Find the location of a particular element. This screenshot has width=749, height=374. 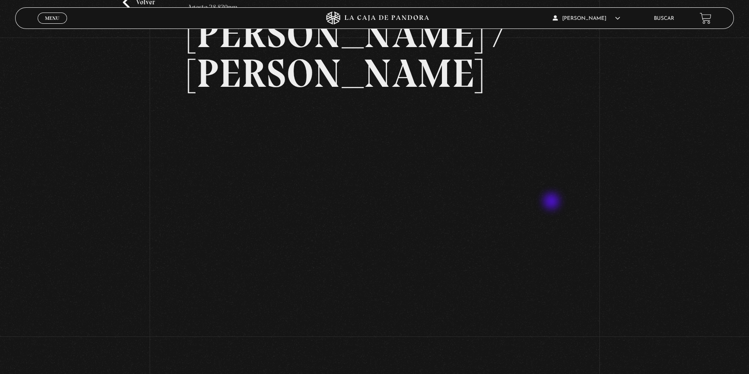

span: Cerrar is located at coordinates (52, 26).